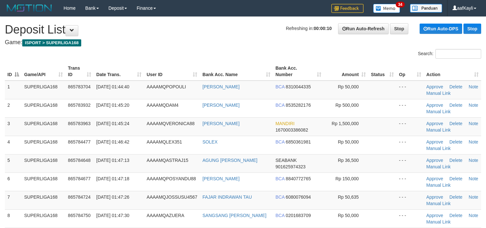  I want to click on img: Button%20Memo.svg, so click(386, 8).